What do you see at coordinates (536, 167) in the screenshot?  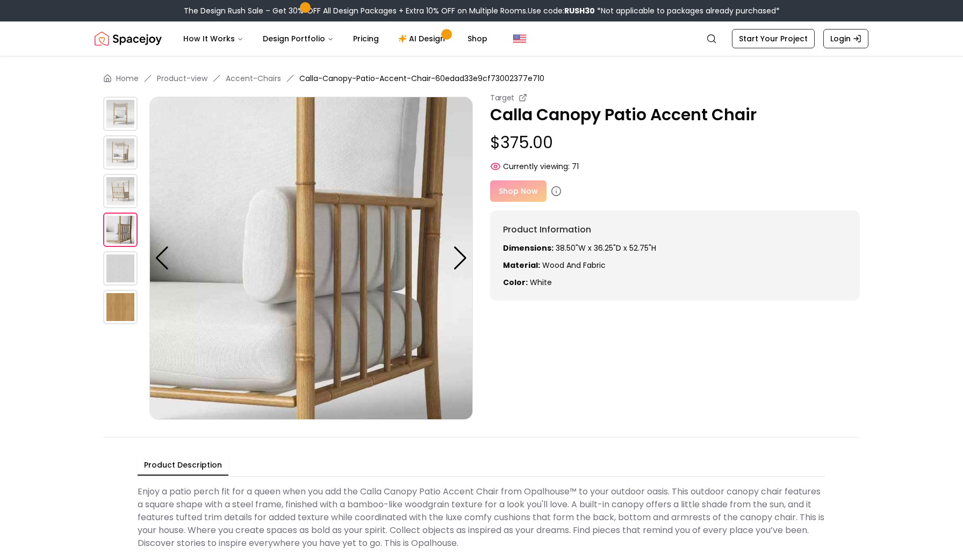 I see `span: Currently viewing:` at bounding box center [536, 167].